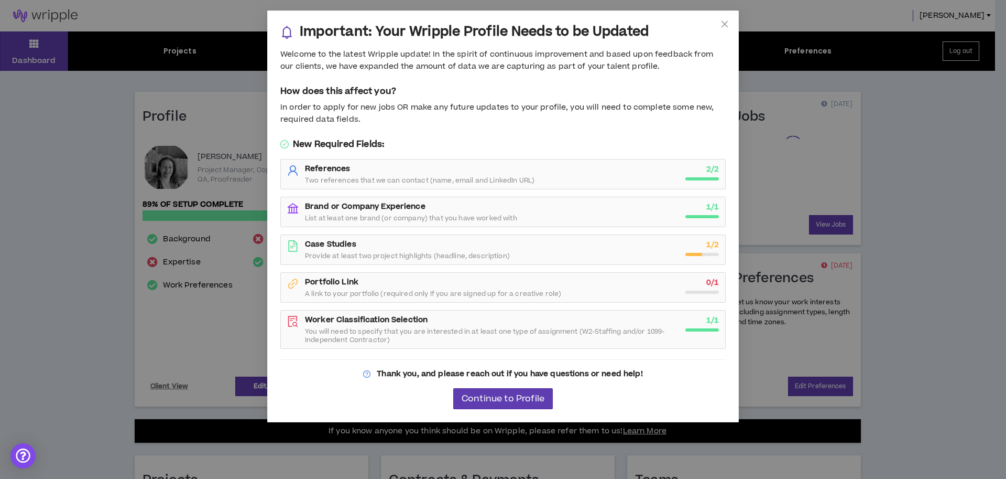  I want to click on h5: How does this affect you?, so click(503, 91).